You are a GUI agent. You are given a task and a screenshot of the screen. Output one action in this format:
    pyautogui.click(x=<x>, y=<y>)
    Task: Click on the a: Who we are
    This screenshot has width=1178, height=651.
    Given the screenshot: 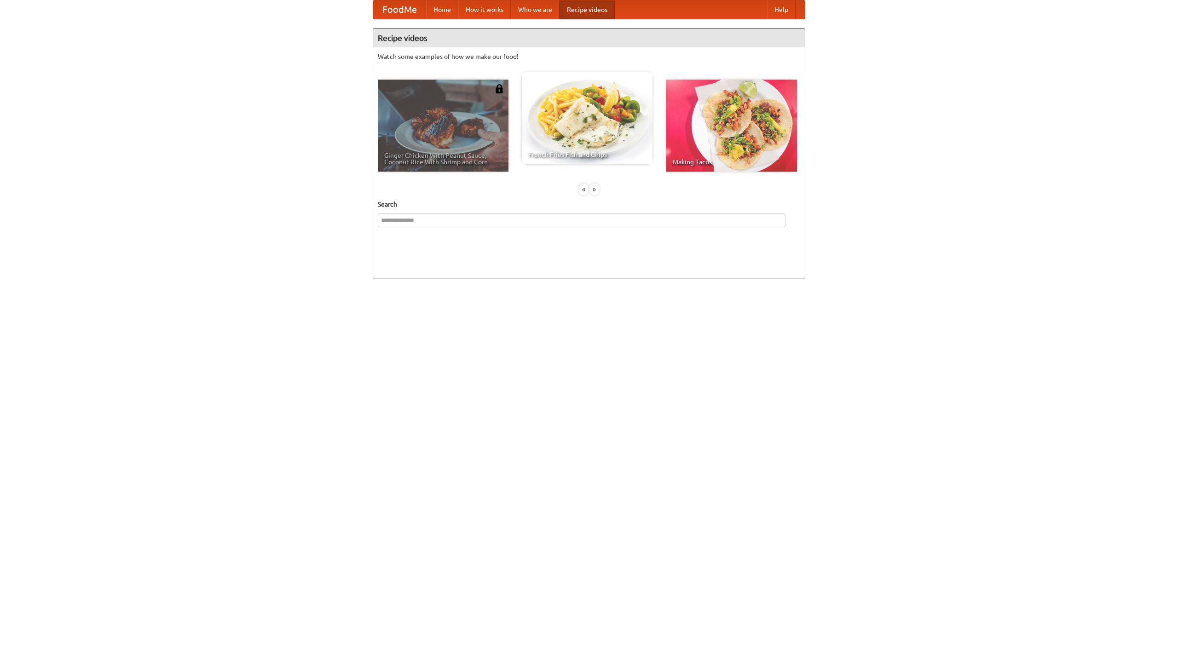 What is the action you would take?
    pyautogui.click(x=535, y=10)
    